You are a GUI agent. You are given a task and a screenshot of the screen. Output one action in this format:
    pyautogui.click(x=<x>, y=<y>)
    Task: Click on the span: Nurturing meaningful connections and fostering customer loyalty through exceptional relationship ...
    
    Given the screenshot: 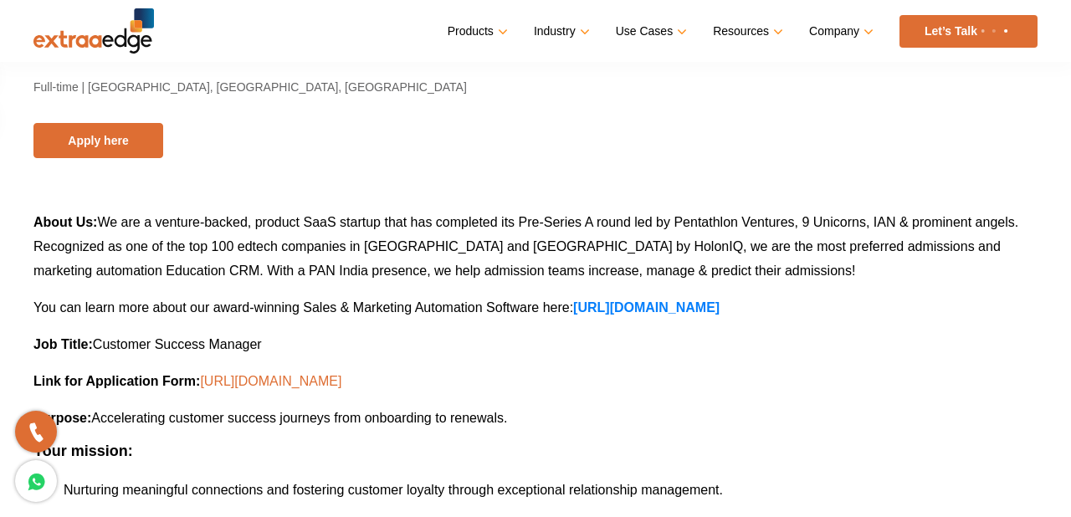 What is the action you would take?
    pyautogui.click(x=393, y=489)
    